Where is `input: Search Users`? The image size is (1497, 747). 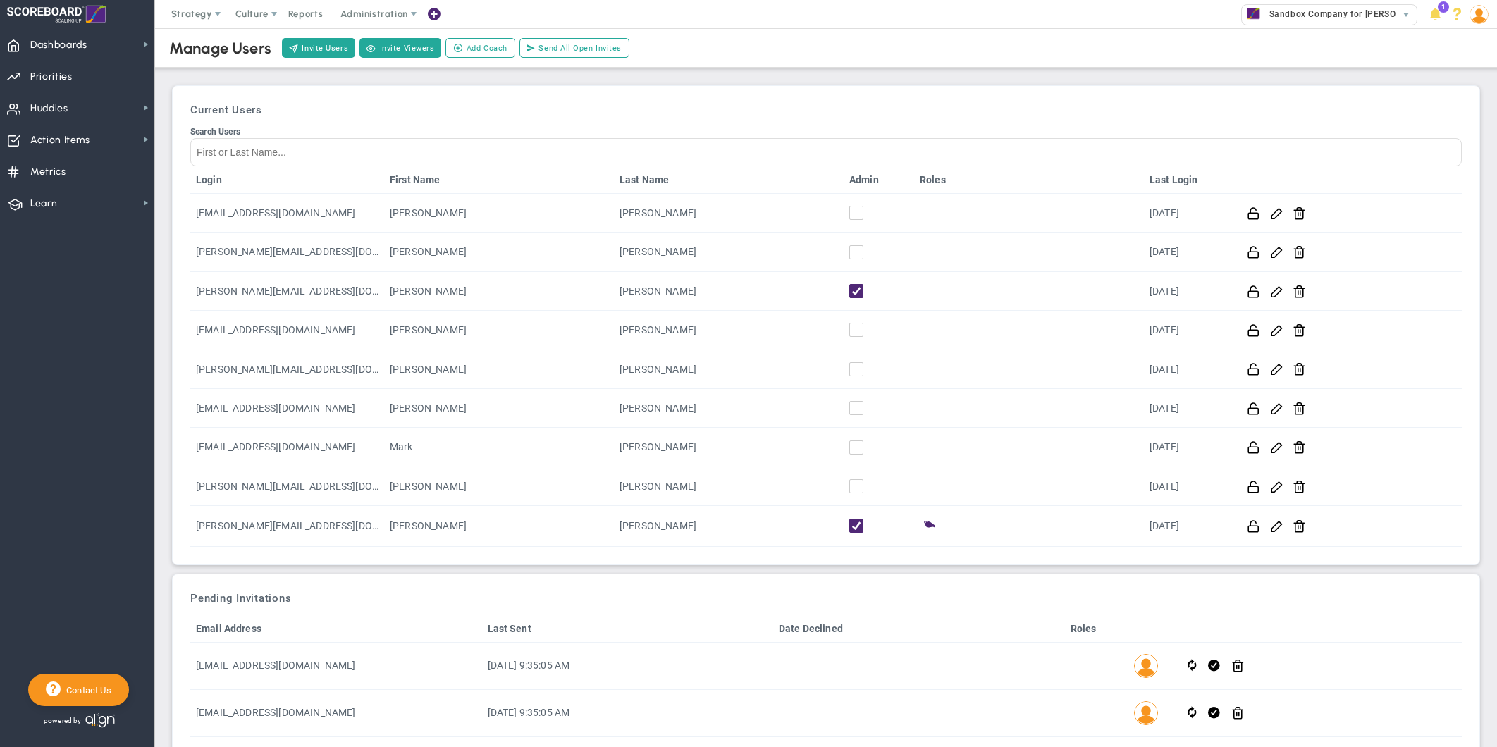 input: Search Users is located at coordinates (826, 152).